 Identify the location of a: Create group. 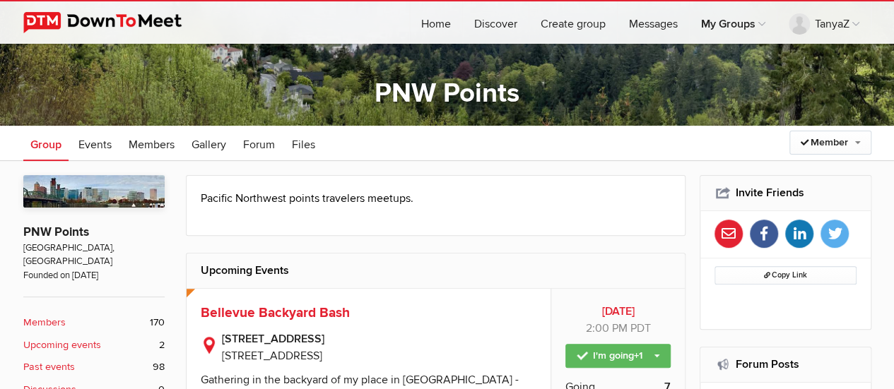
(573, 23).